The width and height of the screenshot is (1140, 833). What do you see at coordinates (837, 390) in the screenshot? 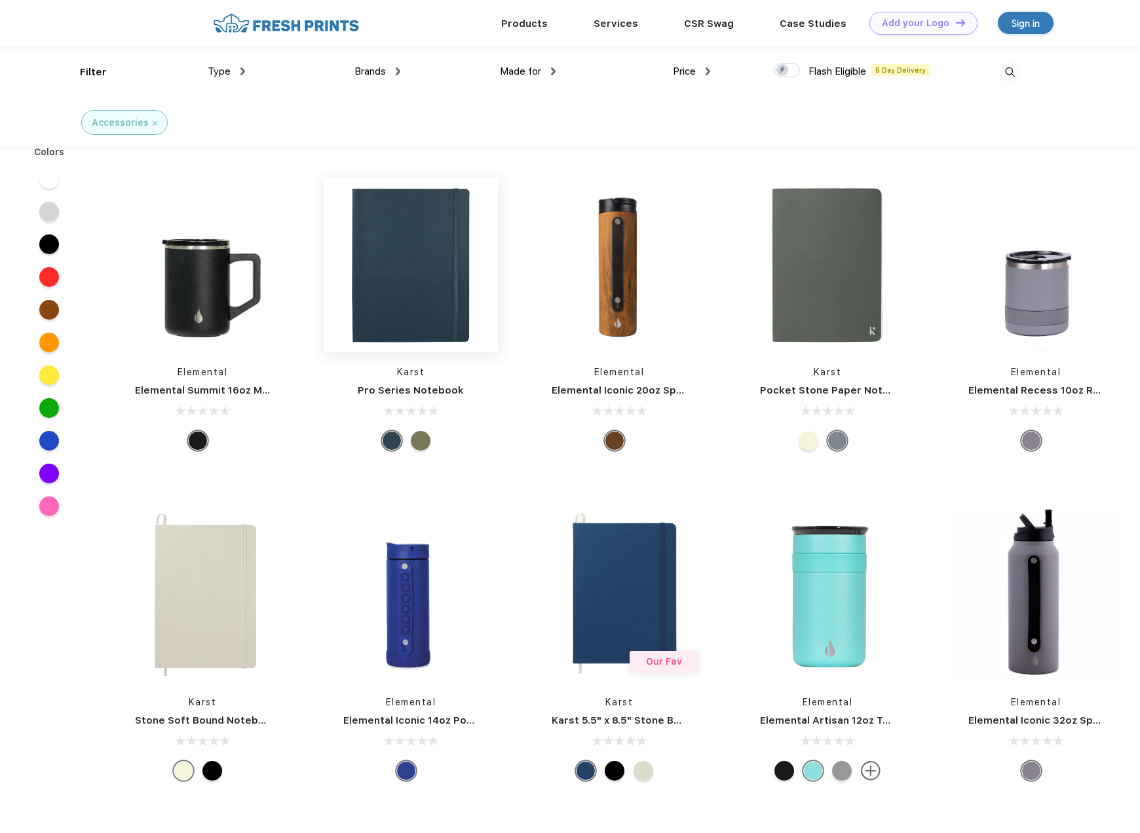
I see `a: Pocket Stone Paper Notebook` at bounding box center [837, 390].